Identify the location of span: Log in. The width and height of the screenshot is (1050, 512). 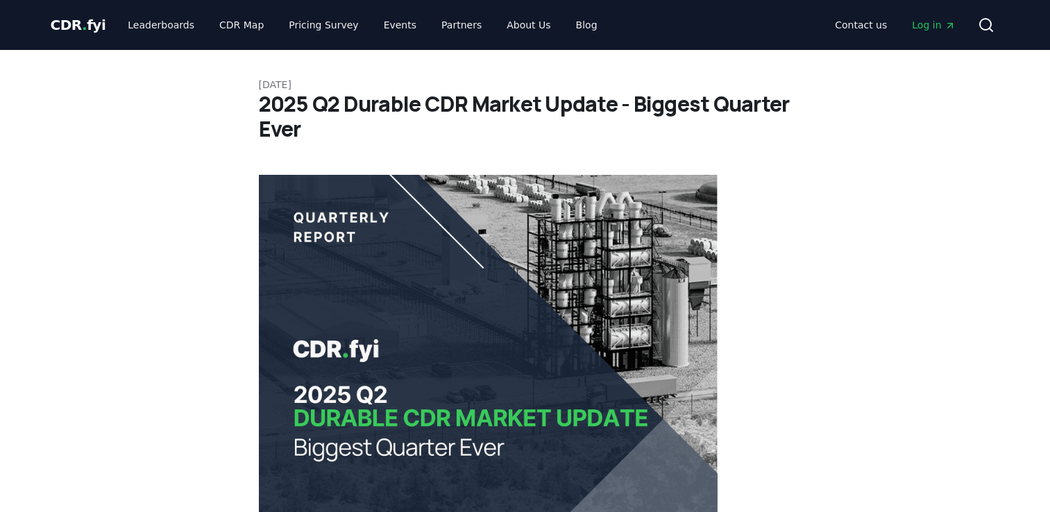
(933, 25).